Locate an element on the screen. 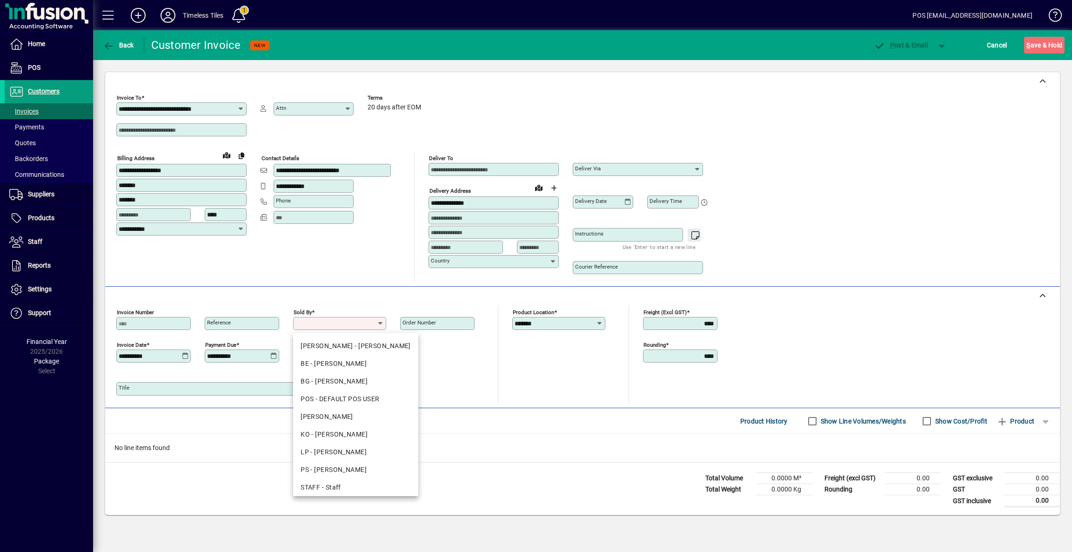  button: Save & Hold is located at coordinates (1044, 45).